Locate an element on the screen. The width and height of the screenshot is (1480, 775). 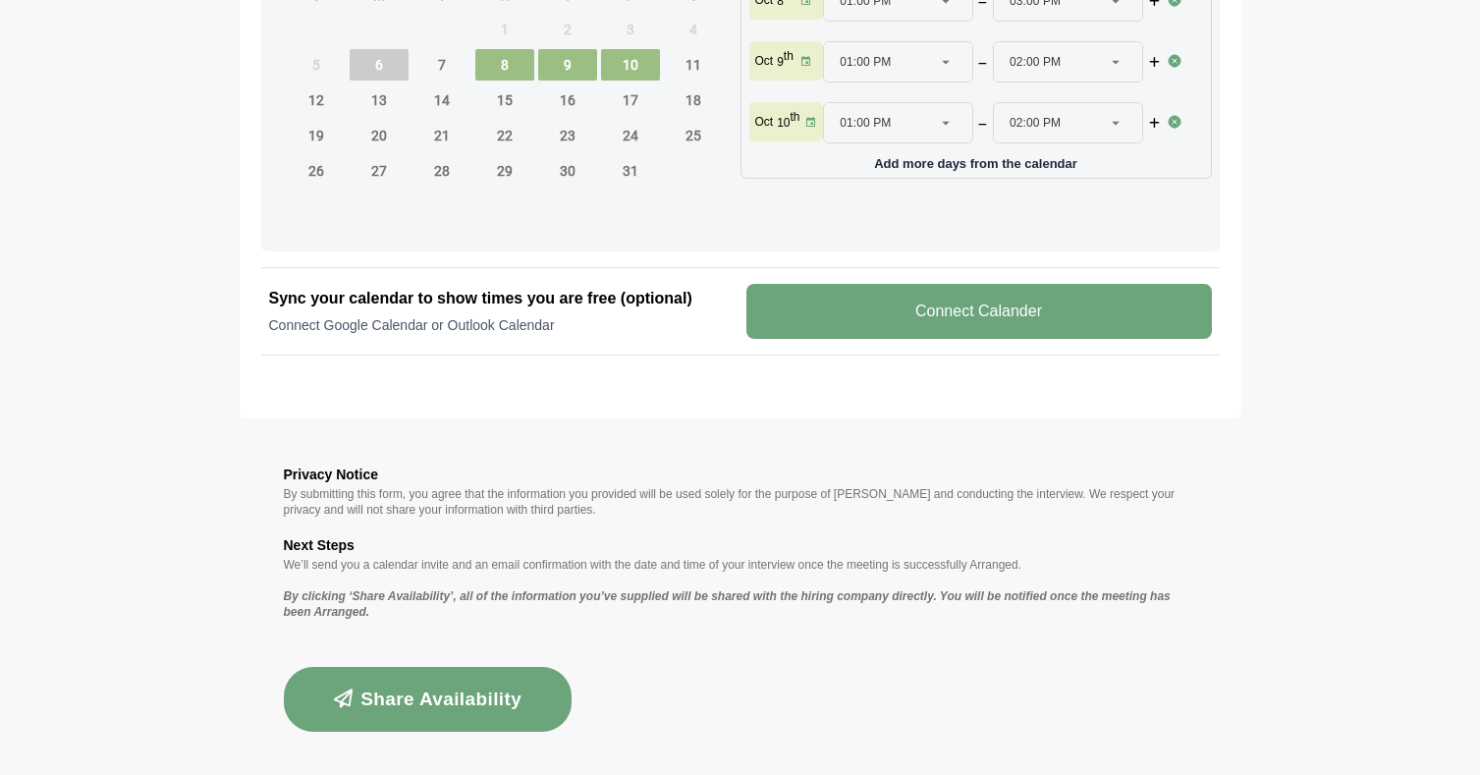
strong: 9 is located at coordinates (780, 62).